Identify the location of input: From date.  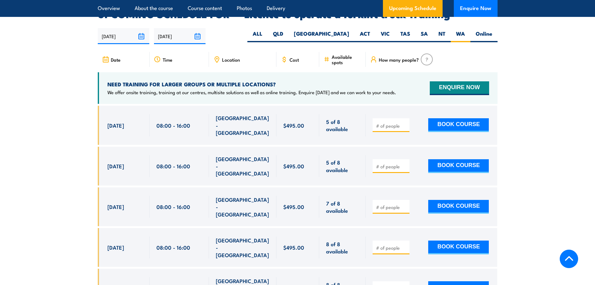
(123, 36).